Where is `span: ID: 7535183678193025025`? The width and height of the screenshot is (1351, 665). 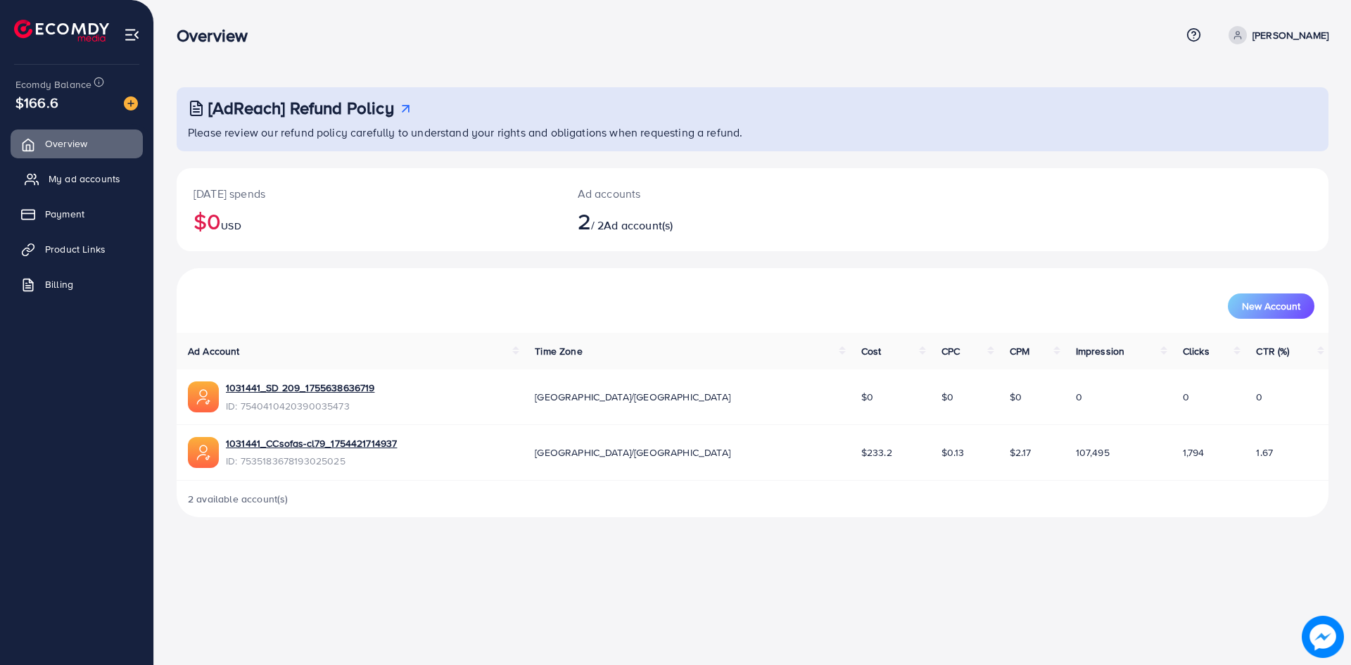
span: ID: 7535183678193025025 is located at coordinates (311, 461).